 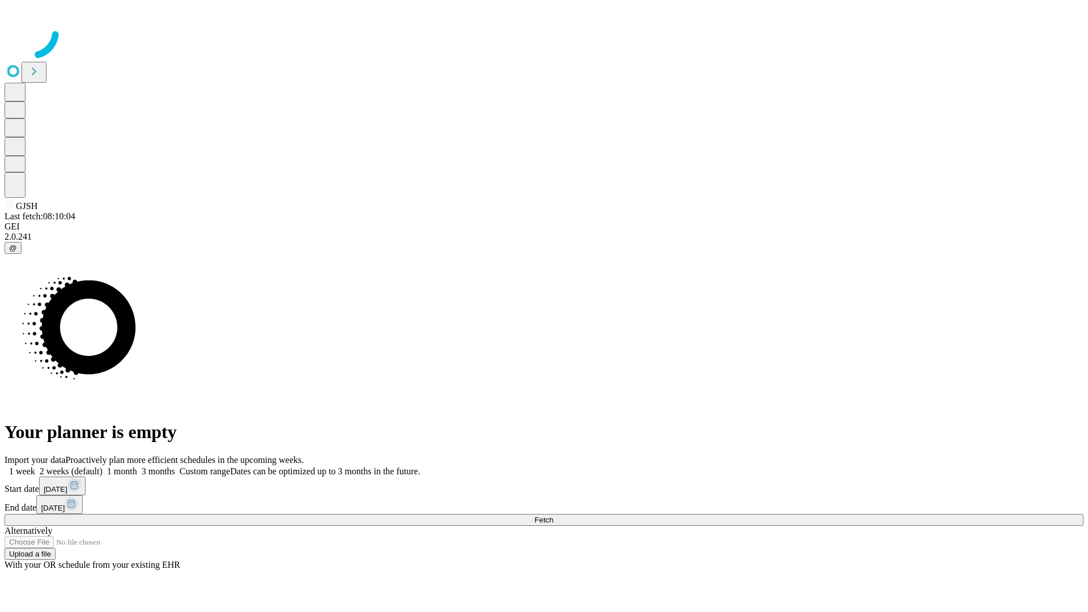 I want to click on h1: Your planner is empty, so click(x=544, y=432).